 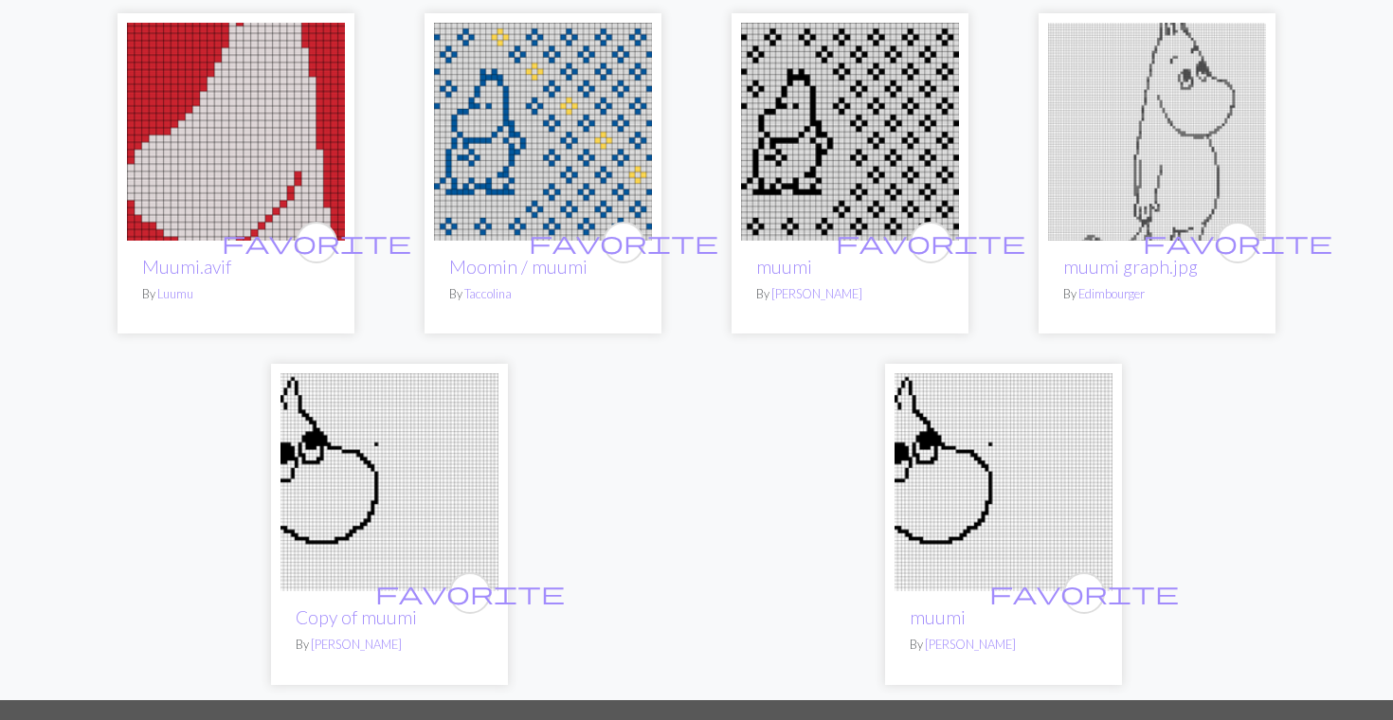 What do you see at coordinates (488, 294) in the screenshot?
I see `a: Taccolina` at bounding box center [488, 294].